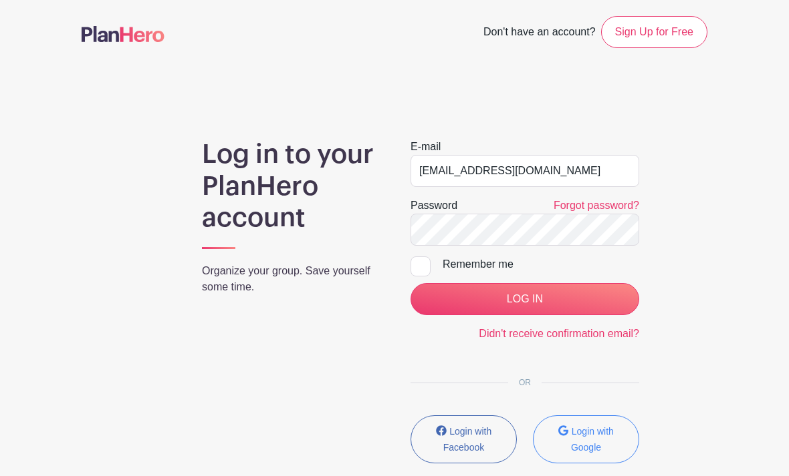 This screenshot has width=789, height=476. What do you see at coordinates (467, 440) in the screenshot?
I see `small: Login with Facebook` at bounding box center [467, 440].